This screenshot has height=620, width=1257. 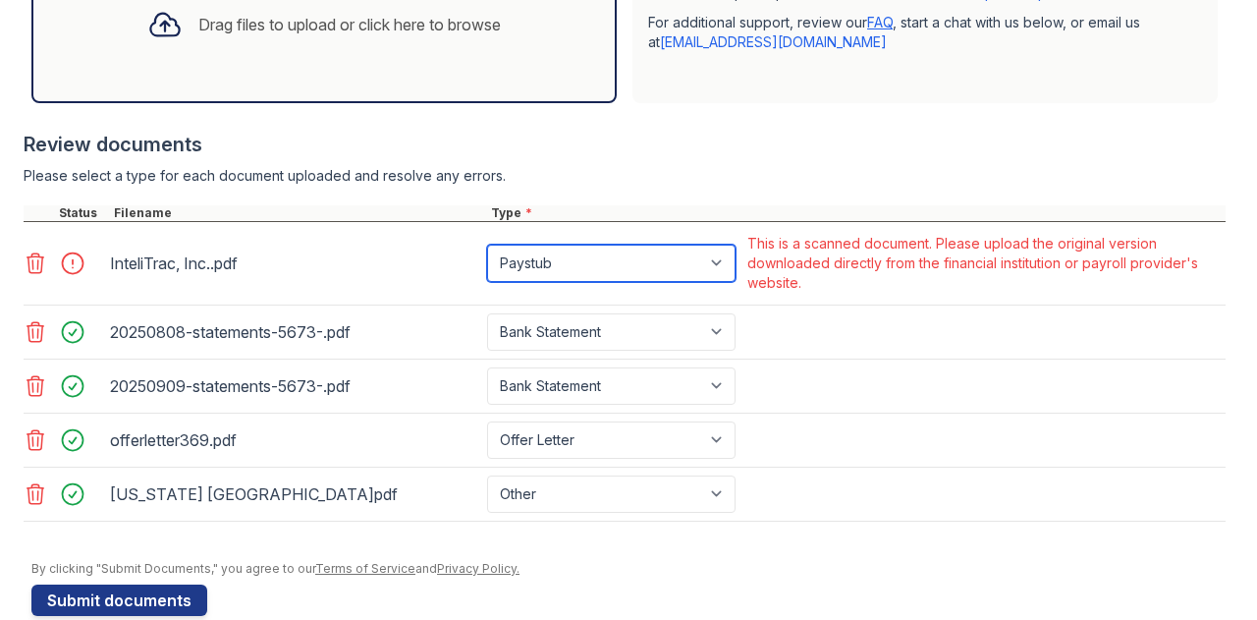 I want to click on div: 20250909-statements-5673-.pdf, so click(x=295, y=386).